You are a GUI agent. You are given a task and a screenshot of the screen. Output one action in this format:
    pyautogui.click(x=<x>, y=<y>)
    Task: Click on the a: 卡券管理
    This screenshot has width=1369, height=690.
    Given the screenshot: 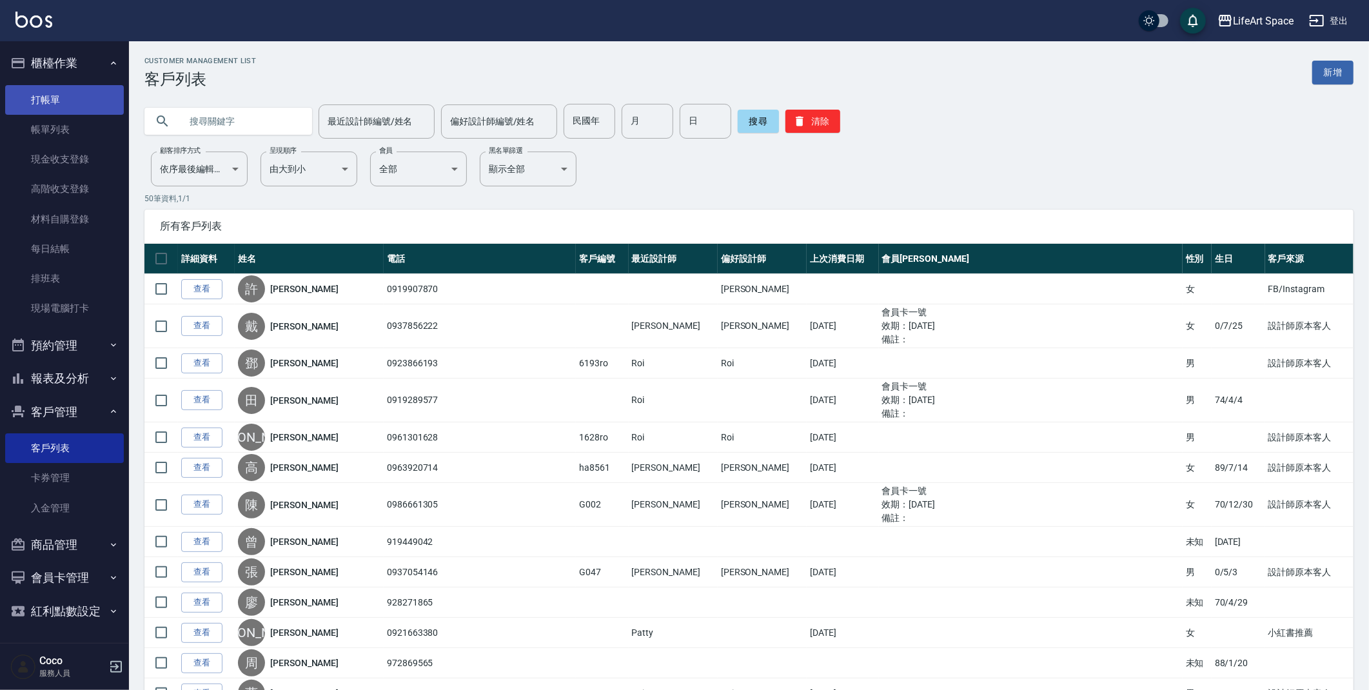 What is the action you would take?
    pyautogui.click(x=64, y=478)
    